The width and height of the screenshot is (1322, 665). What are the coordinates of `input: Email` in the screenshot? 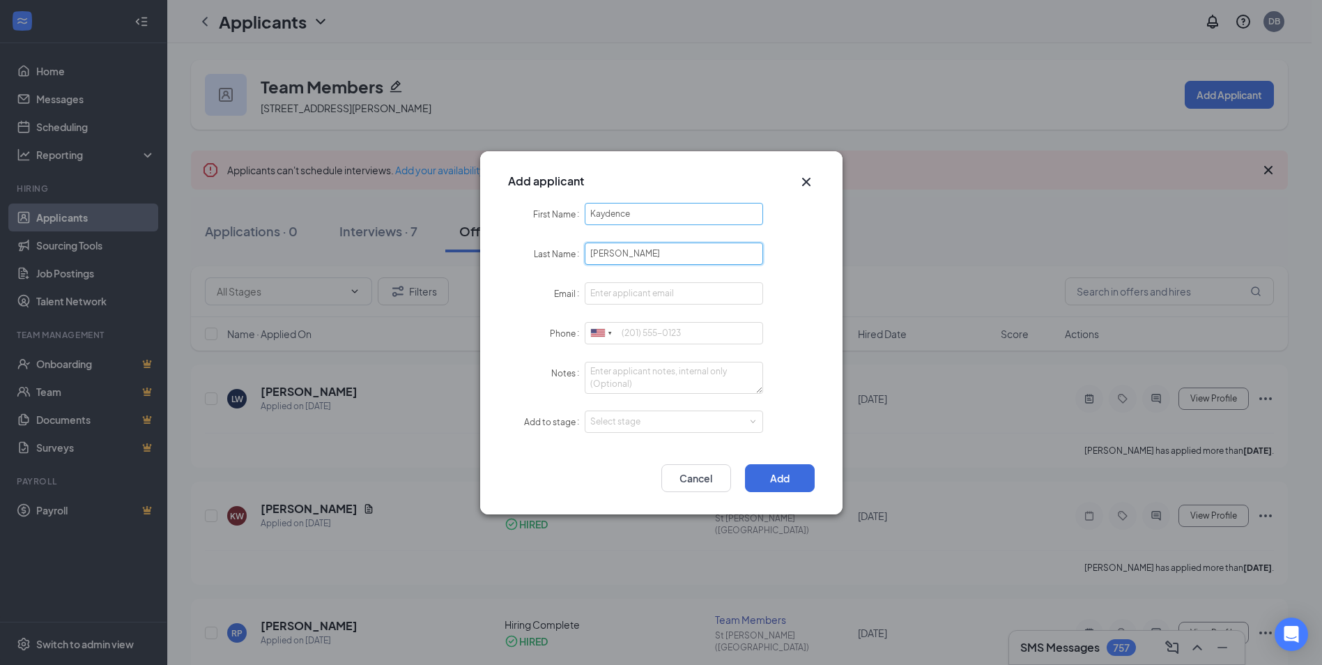 It's located at (674, 293).